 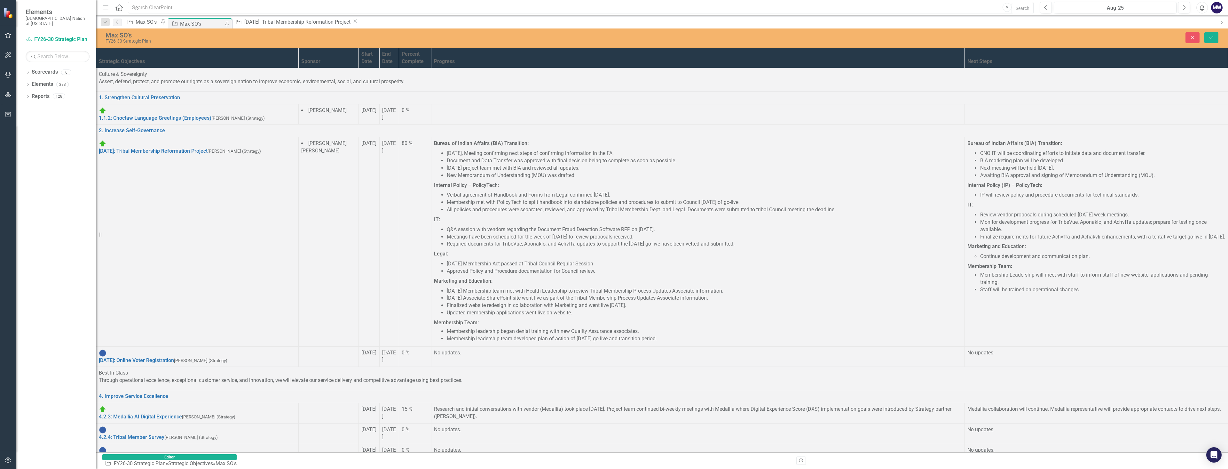 What do you see at coordinates (62, 84) in the screenshot?
I see `div: 383` at bounding box center [62, 84].